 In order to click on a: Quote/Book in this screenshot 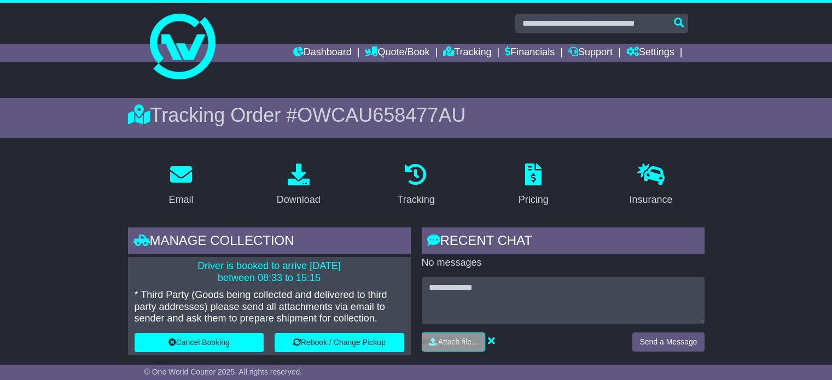, I will do `click(397, 53)`.